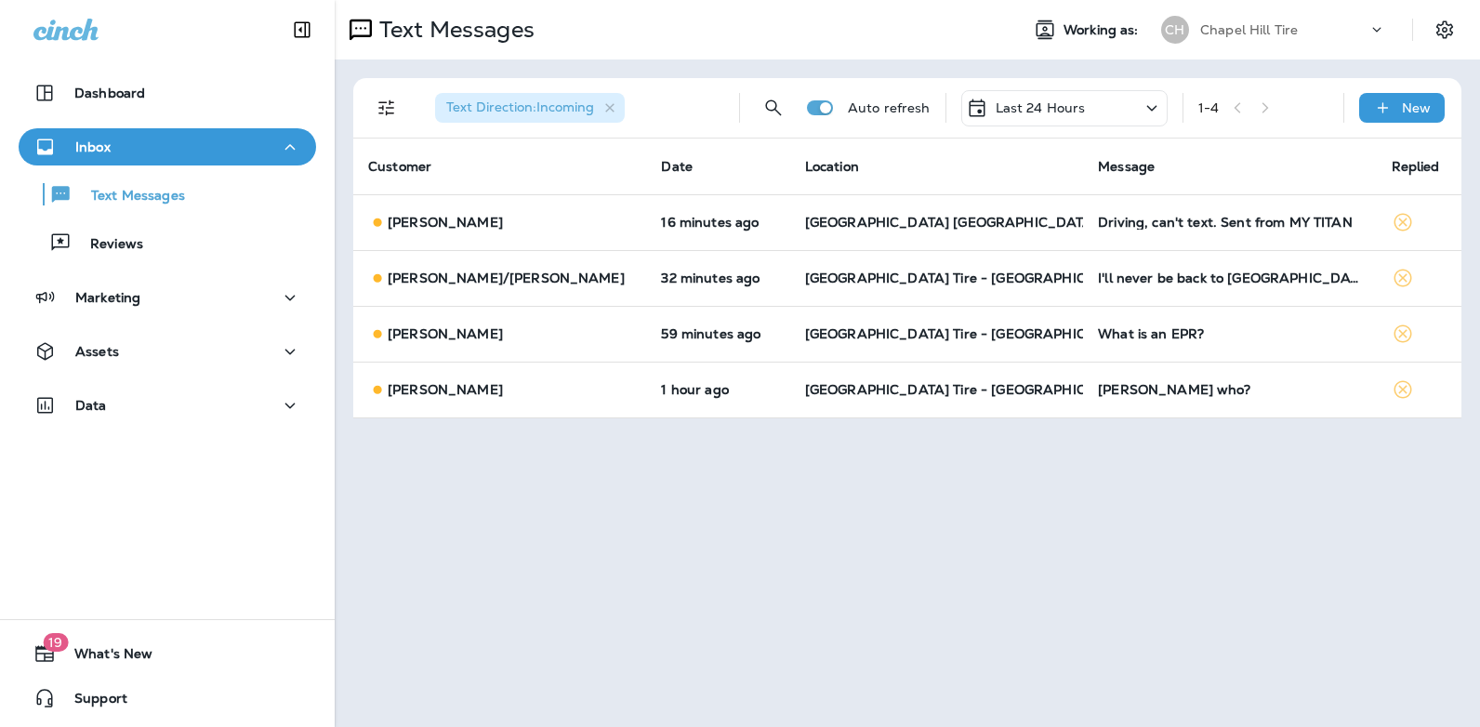 The height and width of the screenshot is (727, 1480). I want to click on p: Aug 25, 2025 12:02 PM, so click(718, 334).